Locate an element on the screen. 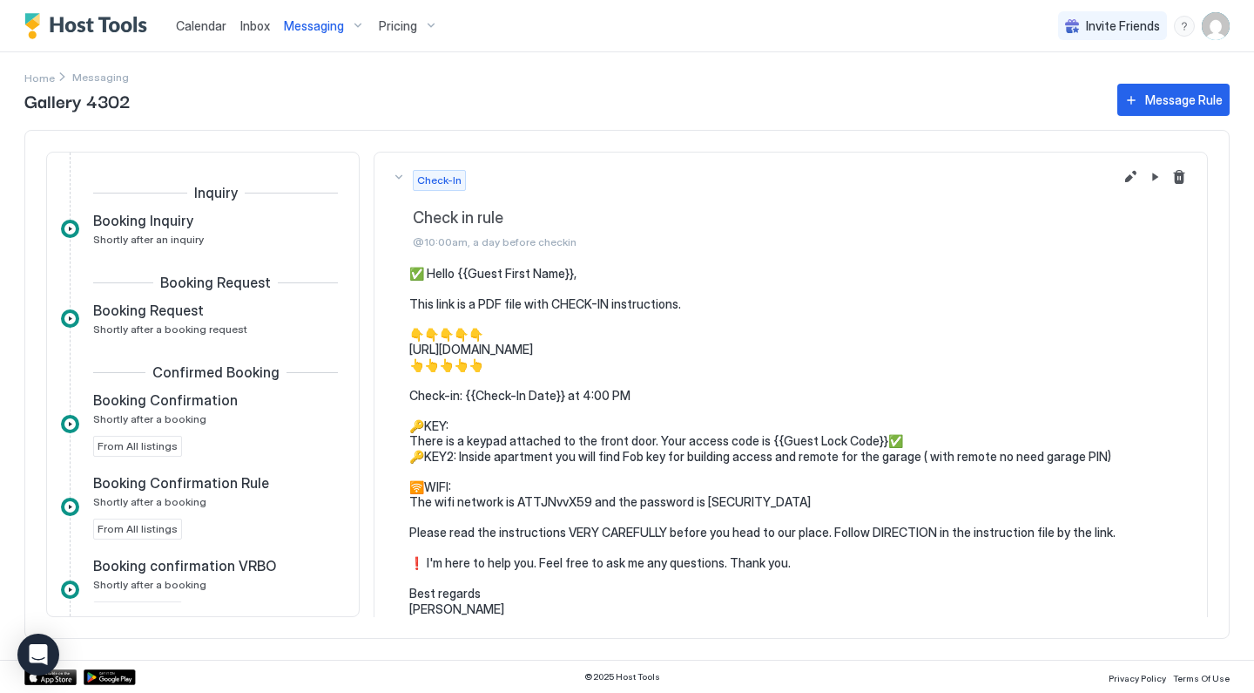  a: App Store is located at coordinates (51, 677).